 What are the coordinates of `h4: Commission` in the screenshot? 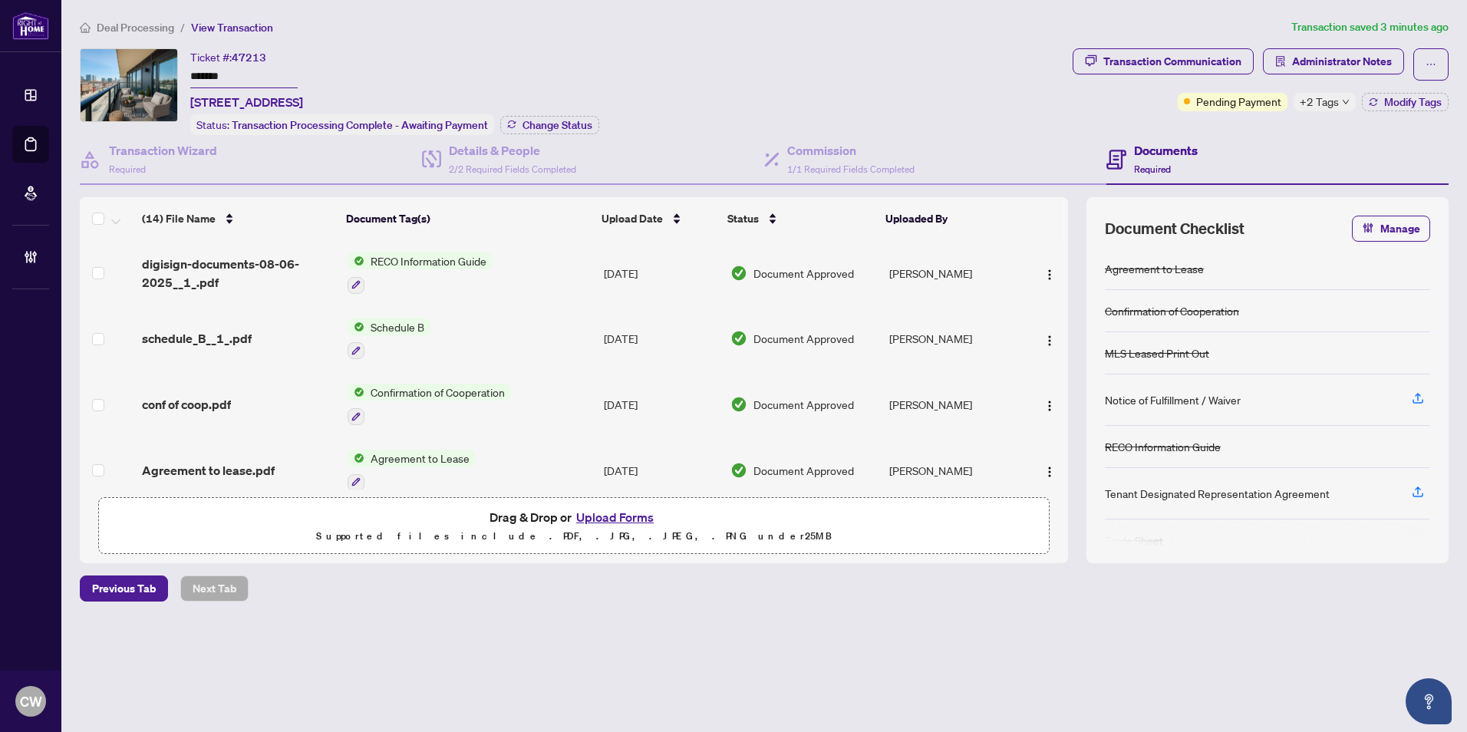 It's located at (851, 150).